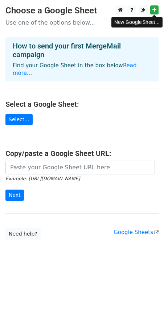 Image resolution: width=164 pixels, height=309 pixels. Describe the element at coordinates (82, 154) in the screenshot. I see `h4: Copy/paste a Google Sheet URL:` at that location.